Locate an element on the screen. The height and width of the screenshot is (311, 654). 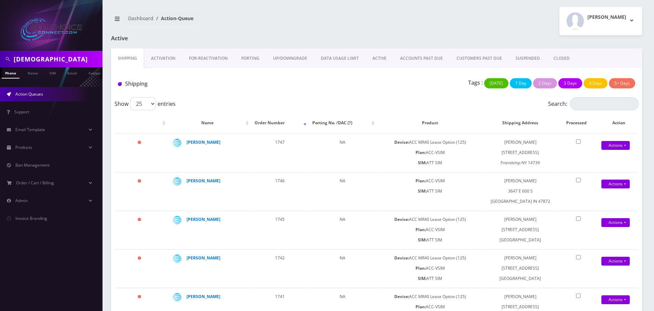
th: Processed: activate to sort column ascending is located at coordinates (578, 123).